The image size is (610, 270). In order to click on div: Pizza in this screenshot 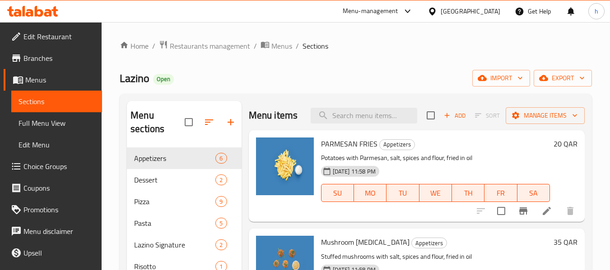, I will do `click(175, 202)`.